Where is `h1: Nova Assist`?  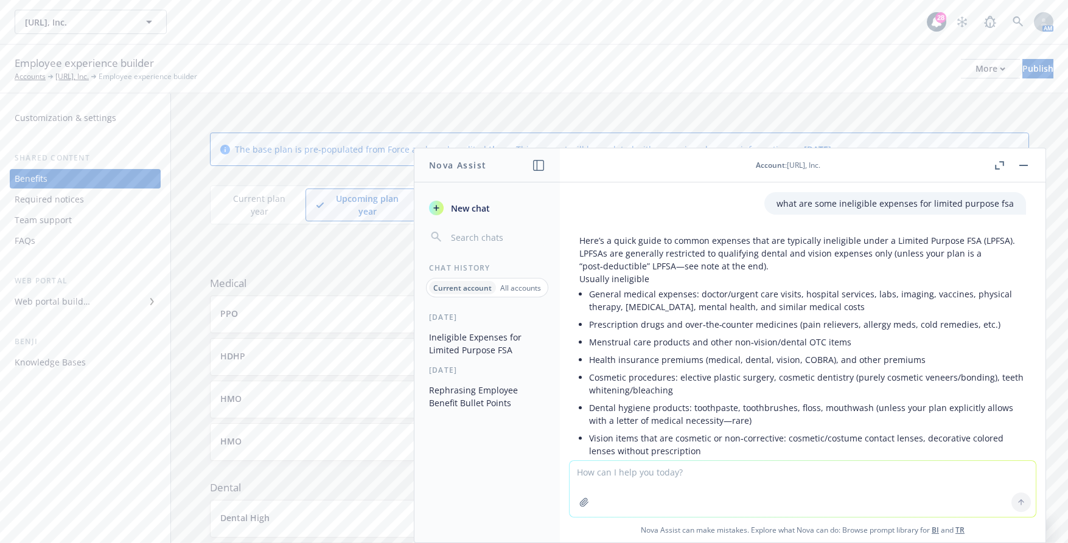 h1: Nova Assist is located at coordinates (458, 165).